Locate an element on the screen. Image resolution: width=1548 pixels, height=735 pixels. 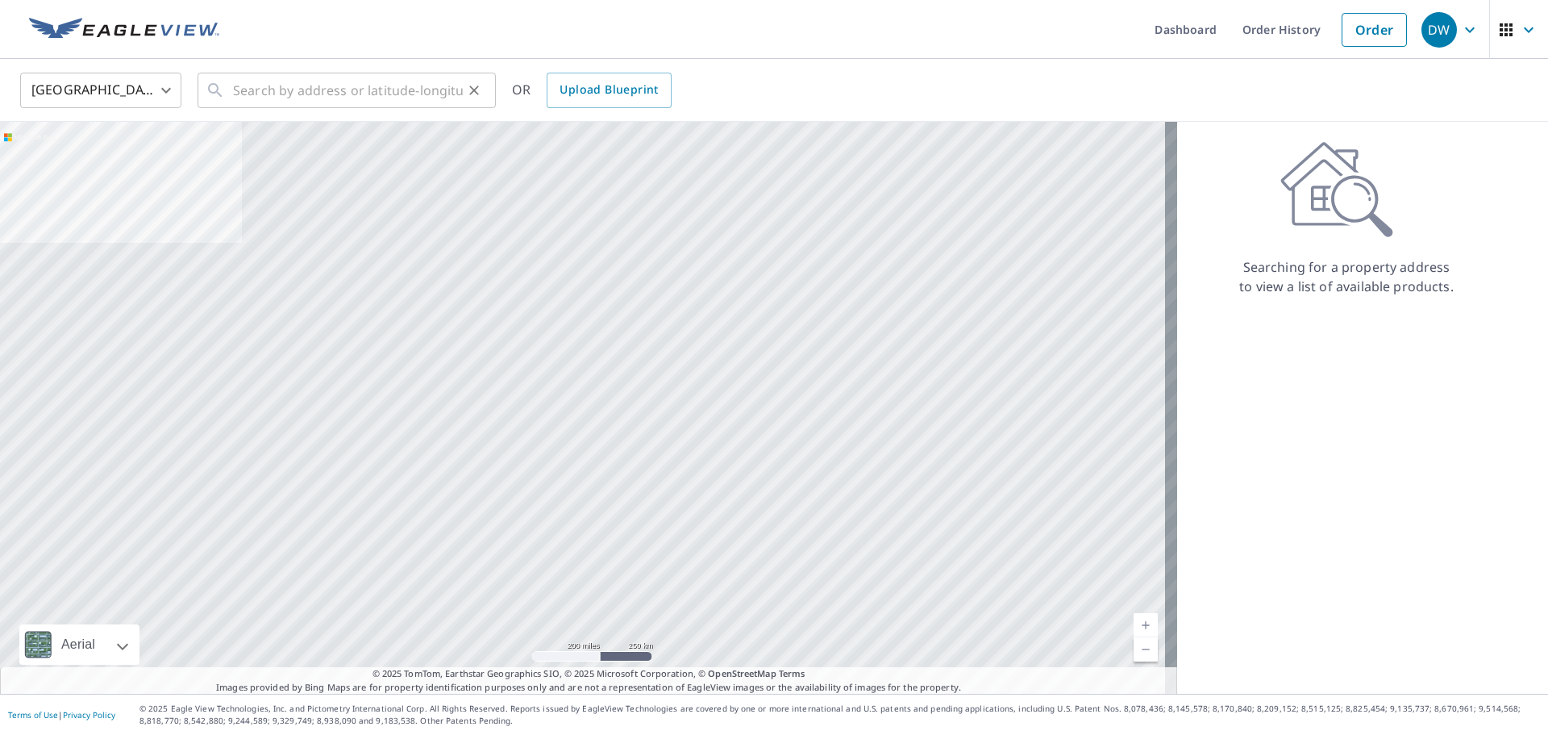
input: Search by address or latitude-longitude is located at coordinates (348, 90).